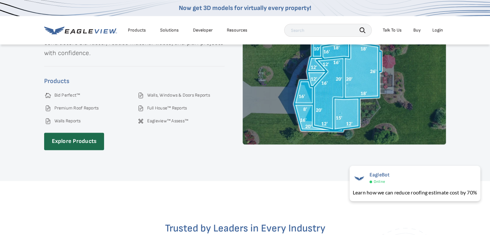  What do you see at coordinates (68, 121) in the screenshot?
I see `a: Walls Reports` at bounding box center [68, 121].